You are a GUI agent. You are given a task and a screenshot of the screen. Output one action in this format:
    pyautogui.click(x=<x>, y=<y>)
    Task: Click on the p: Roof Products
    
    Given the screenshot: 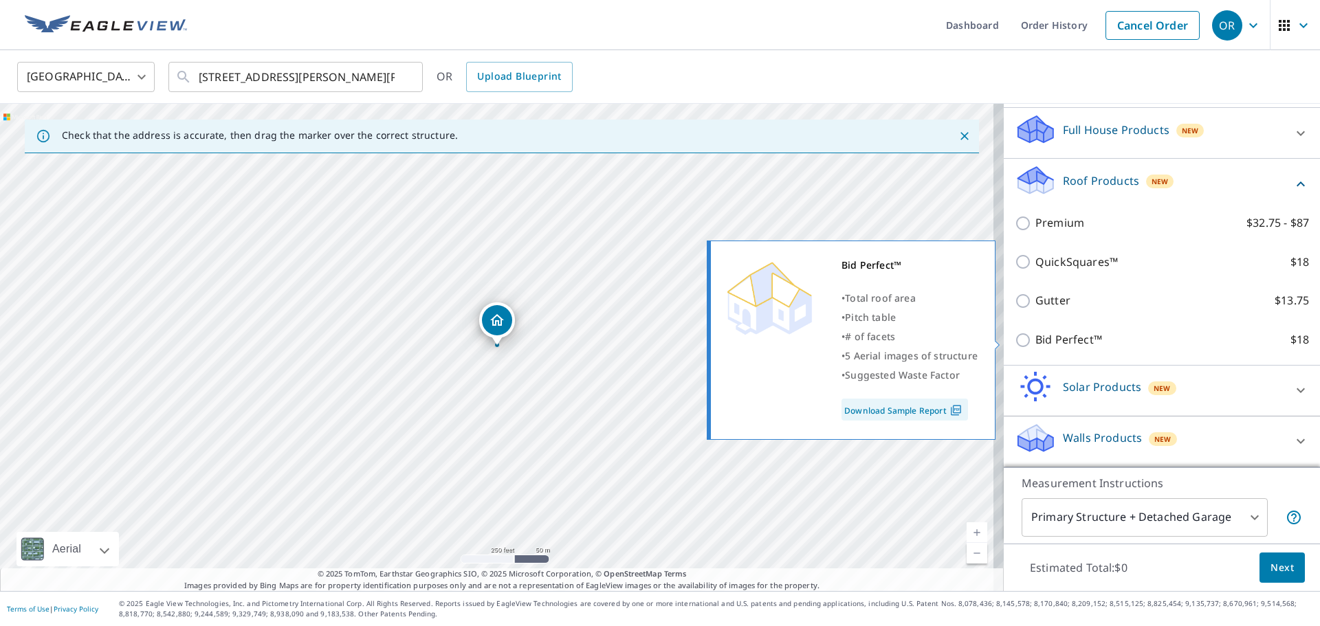 What is the action you would take?
    pyautogui.click(x=1100, y=181)
    